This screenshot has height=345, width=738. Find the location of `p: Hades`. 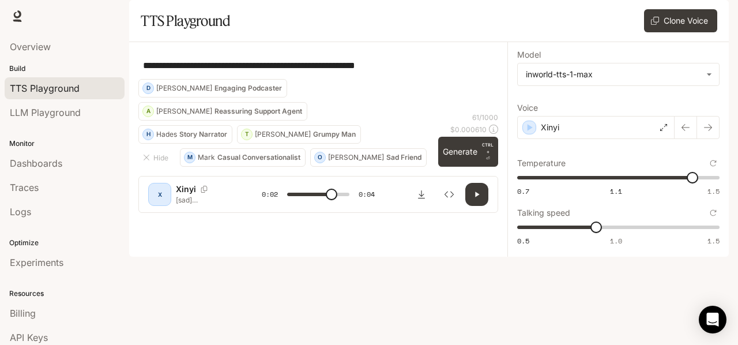

p: Hades is located at coordinates (167, 134).